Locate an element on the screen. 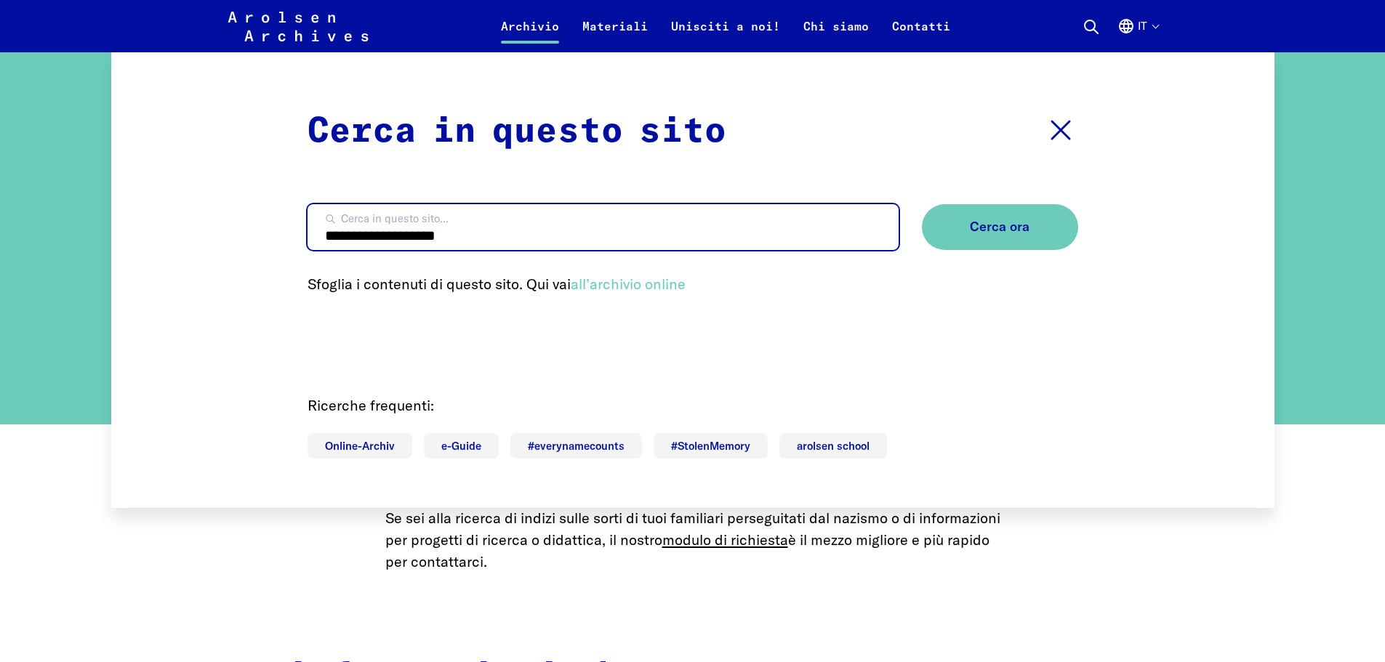  a: Materiali is located at coordinates (615, 35).